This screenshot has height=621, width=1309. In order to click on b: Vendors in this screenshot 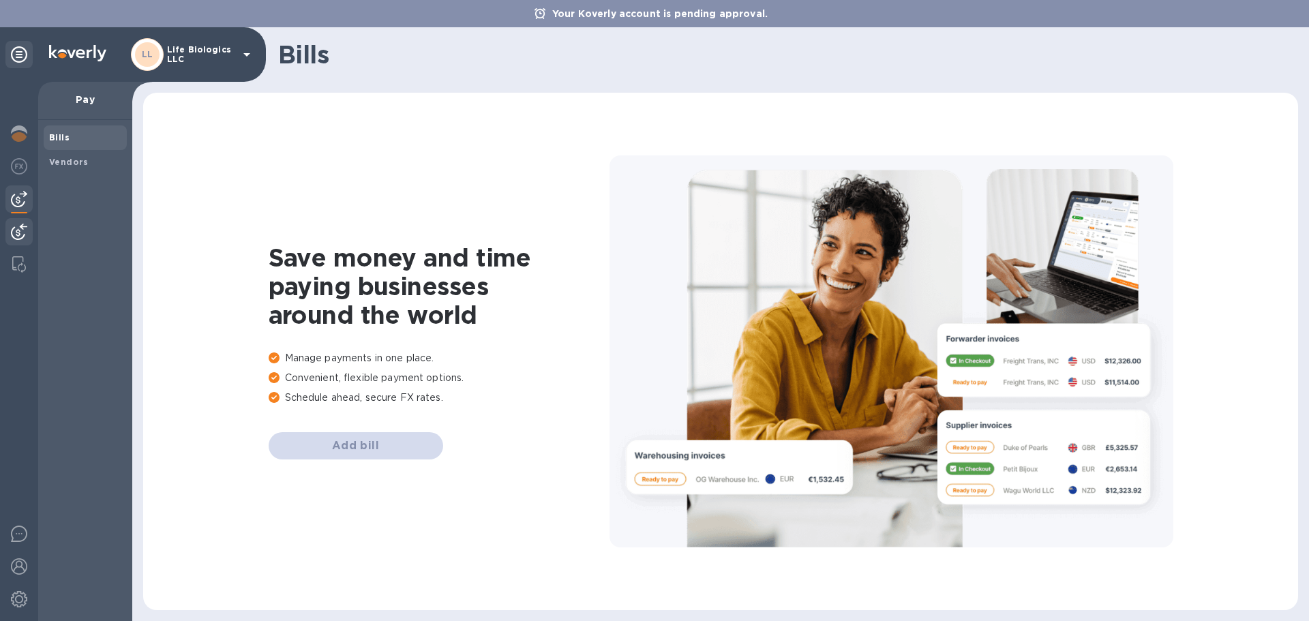, I will do `click(69, 162)`.